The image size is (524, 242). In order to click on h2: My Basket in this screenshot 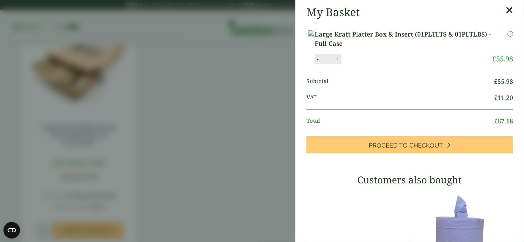, I will do `click(333, 12)`.